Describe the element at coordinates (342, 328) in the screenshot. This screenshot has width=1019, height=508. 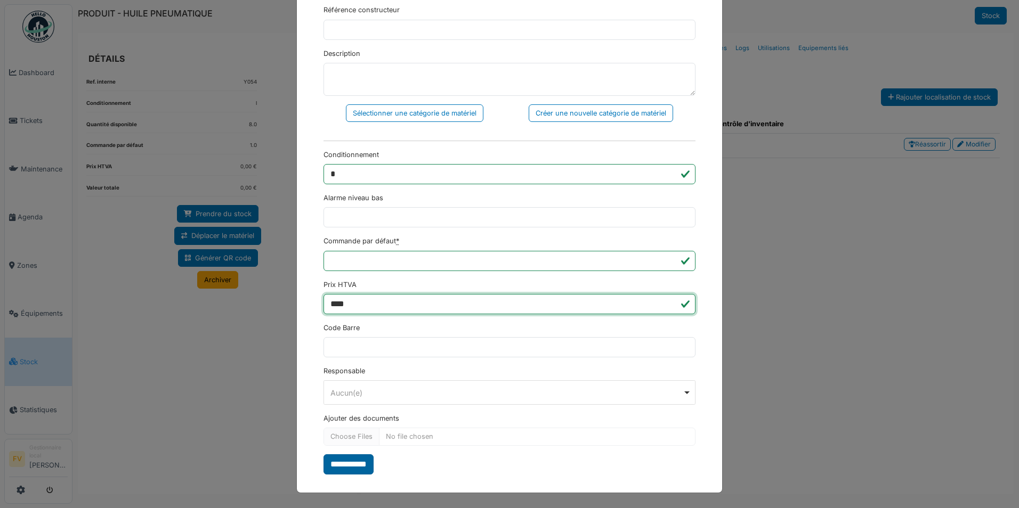
I see `label: Code Barre` at that location.